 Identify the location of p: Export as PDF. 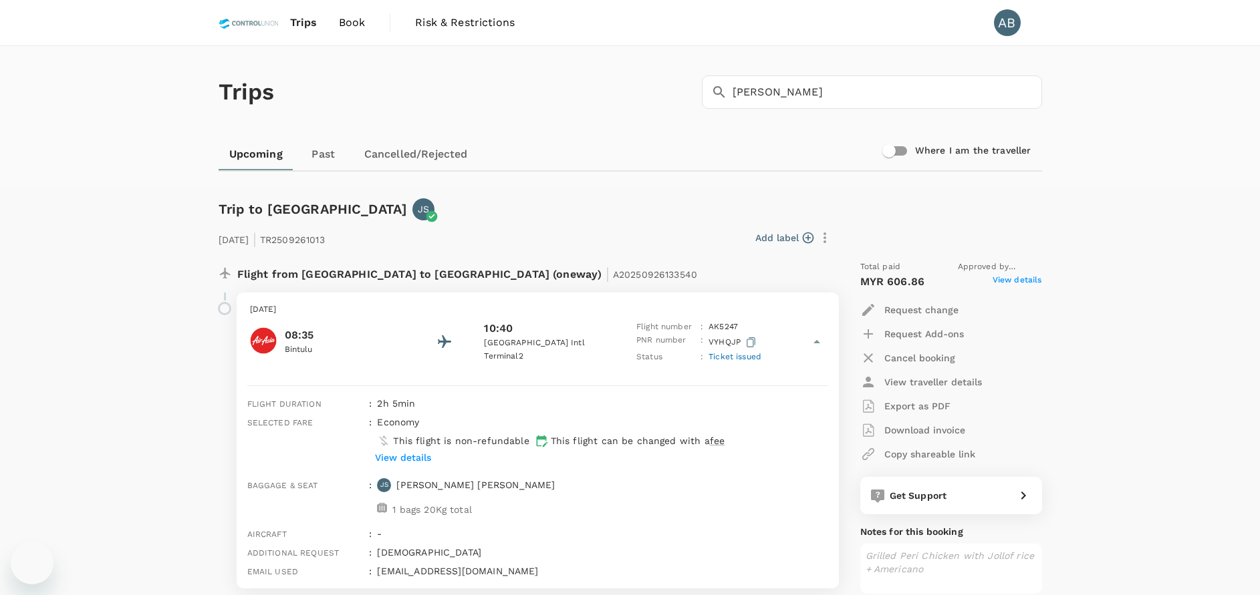
(917, 406).